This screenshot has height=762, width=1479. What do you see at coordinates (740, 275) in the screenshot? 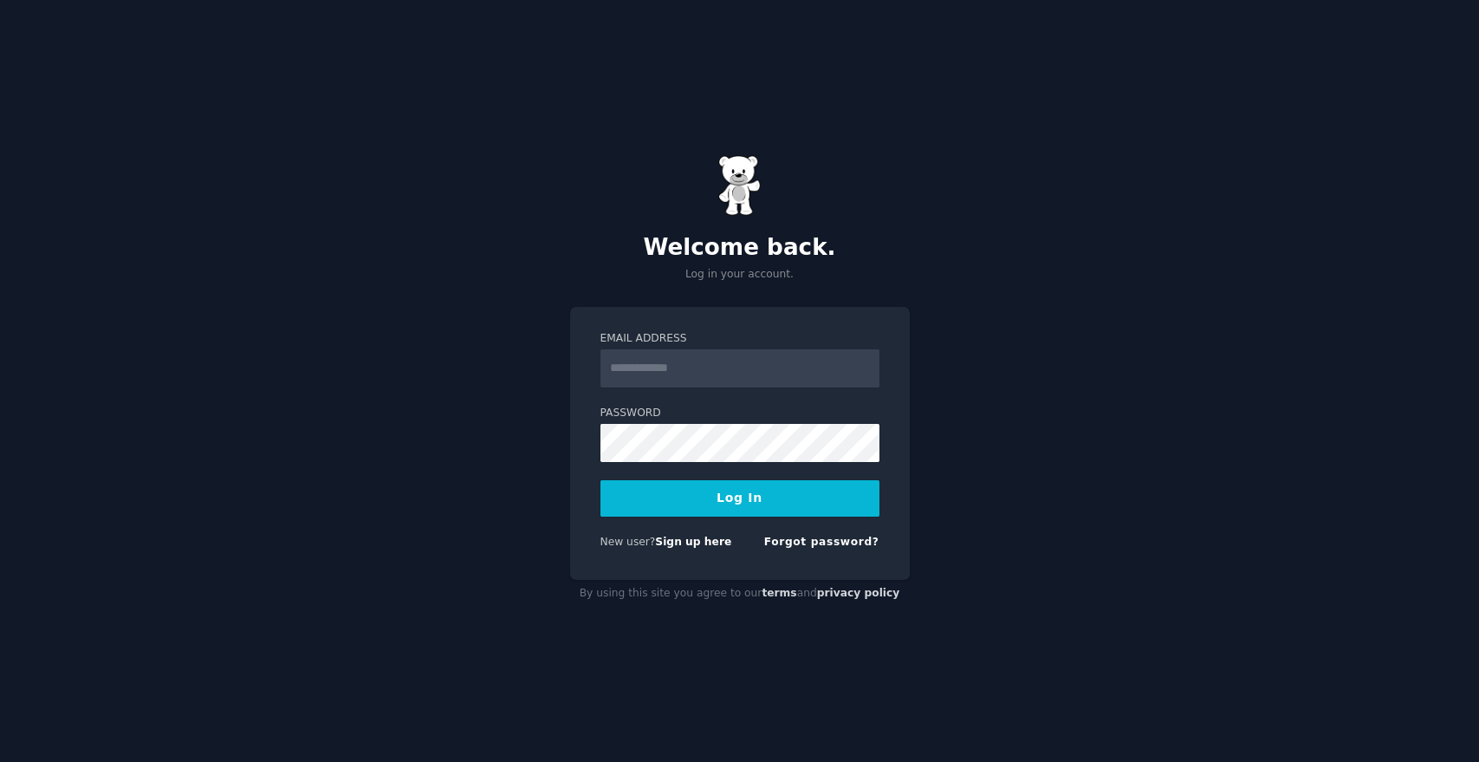
I see `p: Log in your account.` at bounding box center [740, 275].